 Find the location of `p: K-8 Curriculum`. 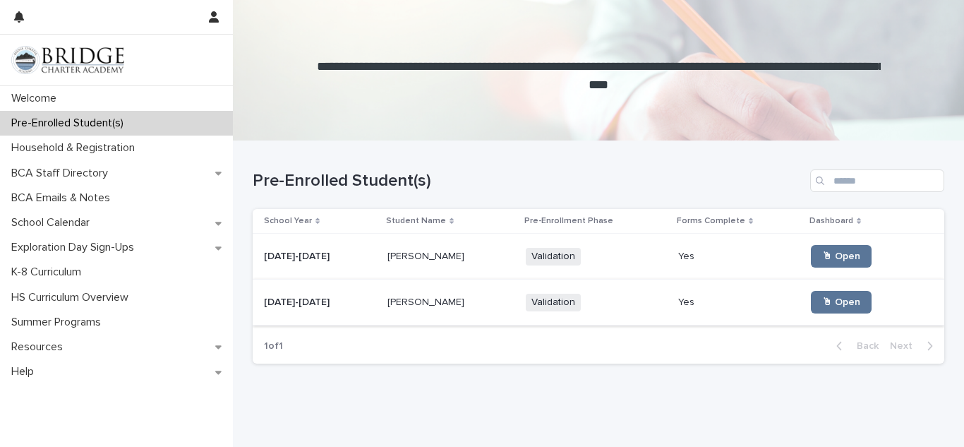

p: K-8 Curriculum is located at coordinates (49, 272).